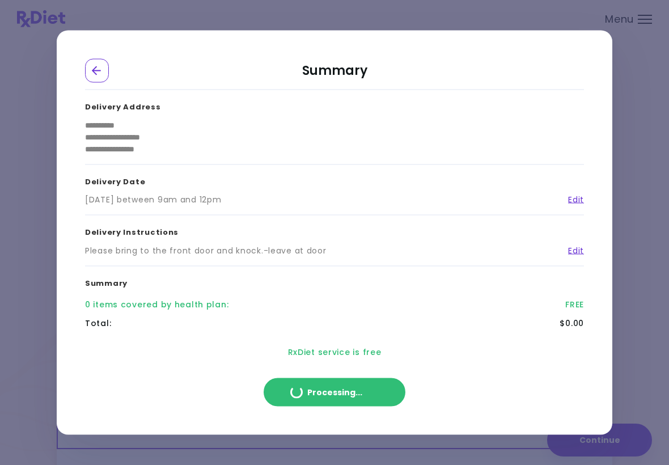  Describe the element at coordinates (334, 230) in the screenshot. I see `h3: Delivery Instructions` at that location.